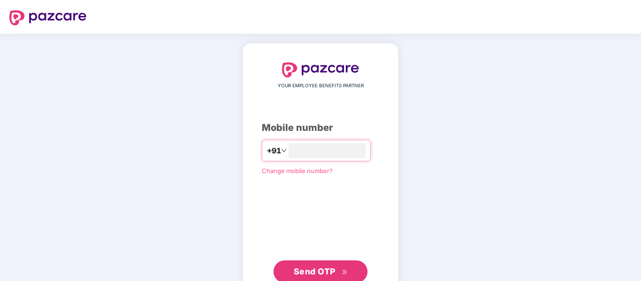 This screenshot has width=641, height=281. What do you see at coordinates (320, 86) in the screenshot?
I see `span: YOUR EMPLOYEE BENEFITS PARTNER` at bounding box center [320, 86].